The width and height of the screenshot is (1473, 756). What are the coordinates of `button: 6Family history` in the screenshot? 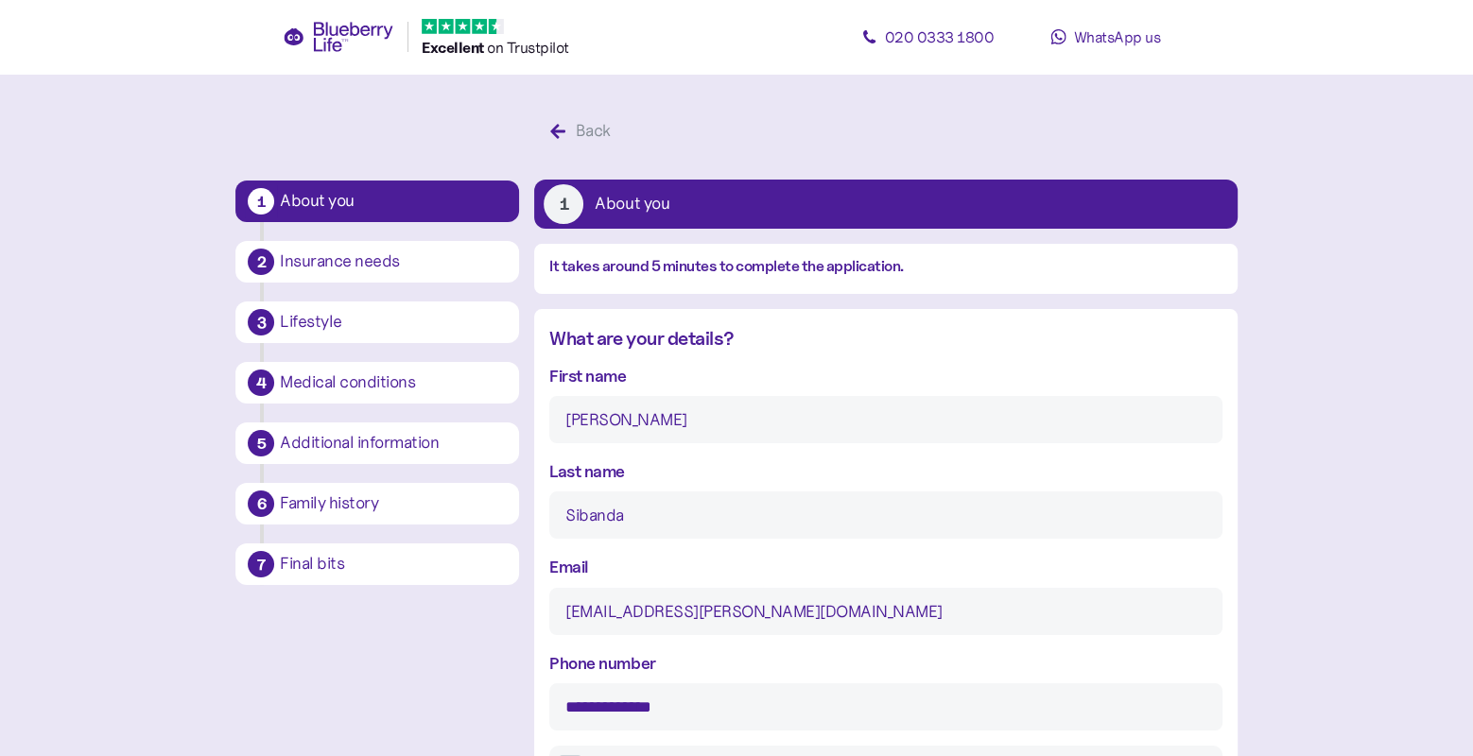 It's located at (377, 504).